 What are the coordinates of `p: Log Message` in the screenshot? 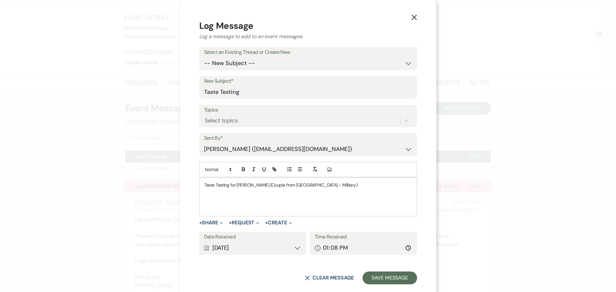 It's located at (308, 26).